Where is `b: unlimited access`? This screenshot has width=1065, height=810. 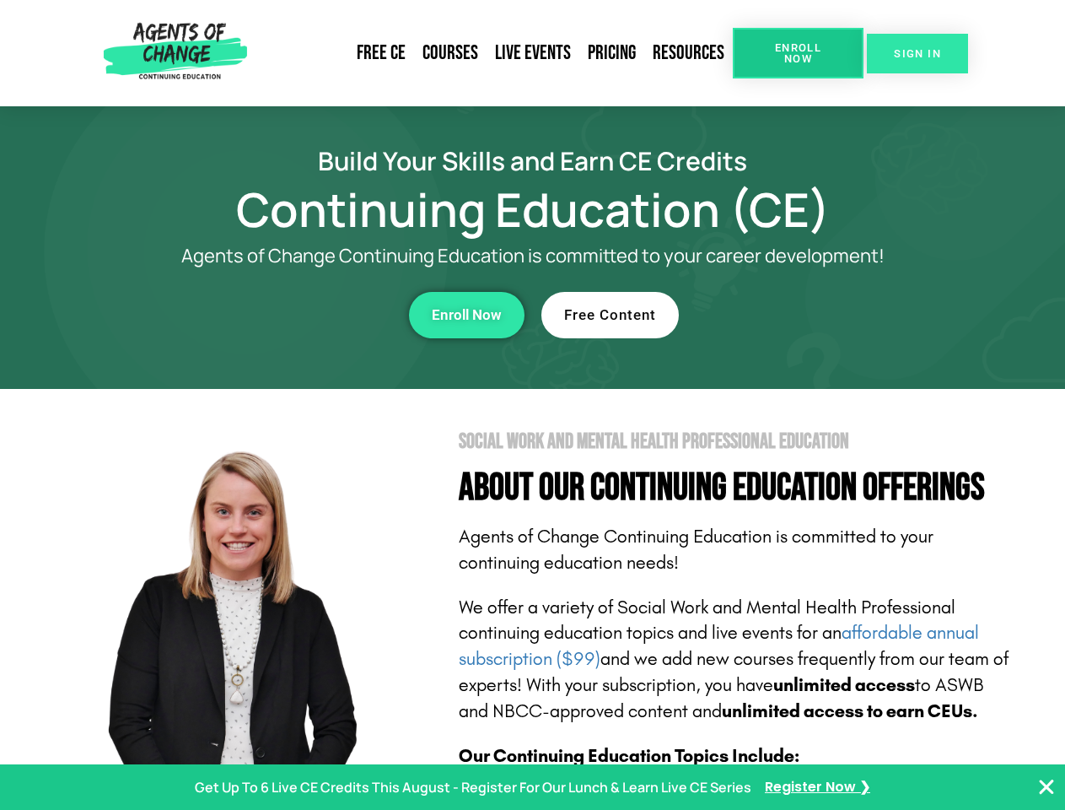
b: unlimited access is located at coordinates (844, 685).